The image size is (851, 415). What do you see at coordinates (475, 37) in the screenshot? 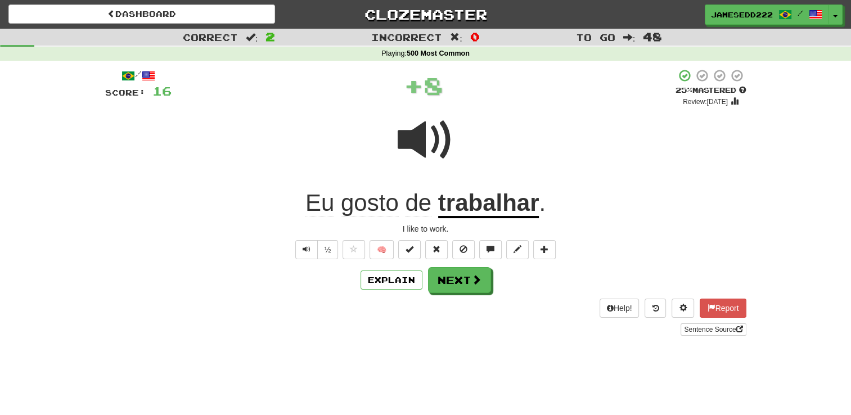
I see `span: 0` at bounding box center [475, 37].